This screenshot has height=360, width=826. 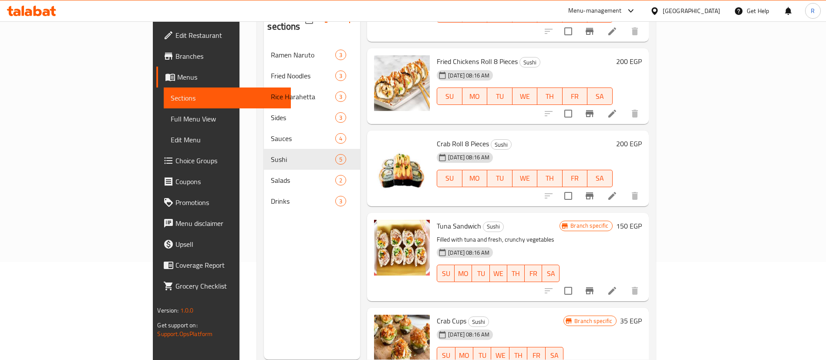 What do you see at coordinates (185, 334) in the screenshot?
I see `a: Support.OpsPlatform` at bounding box center [185, 334].